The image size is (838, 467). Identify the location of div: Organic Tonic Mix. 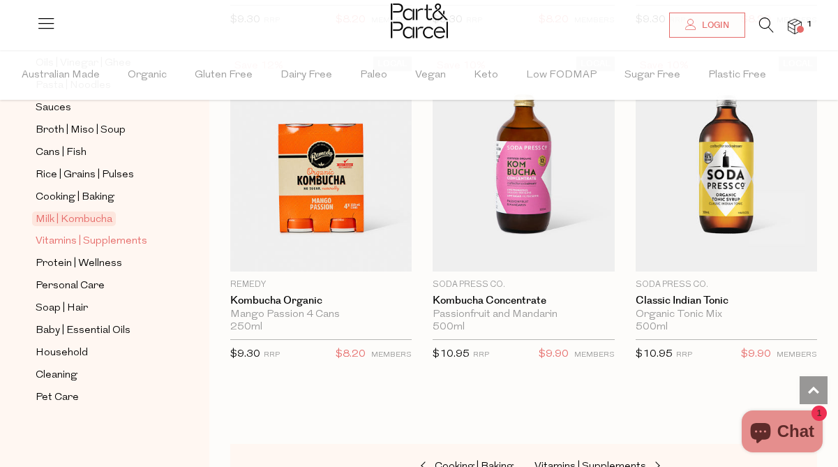
(727, 315).